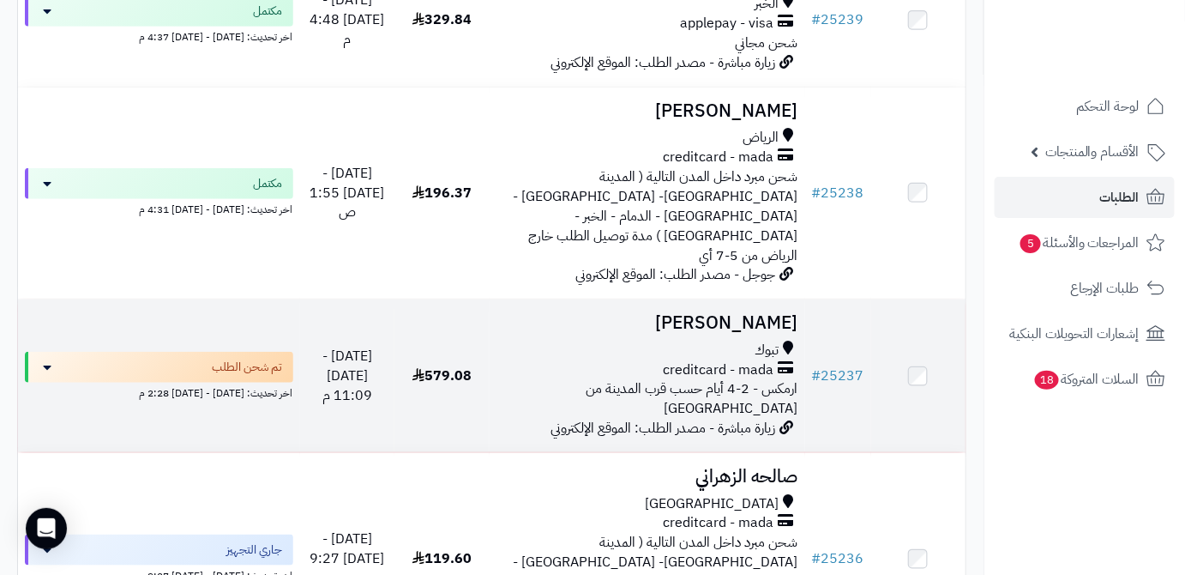 Image resolution: width=1185 pixels, height=575 pixels. I want to click on span: 329.84, so click(442, 20).